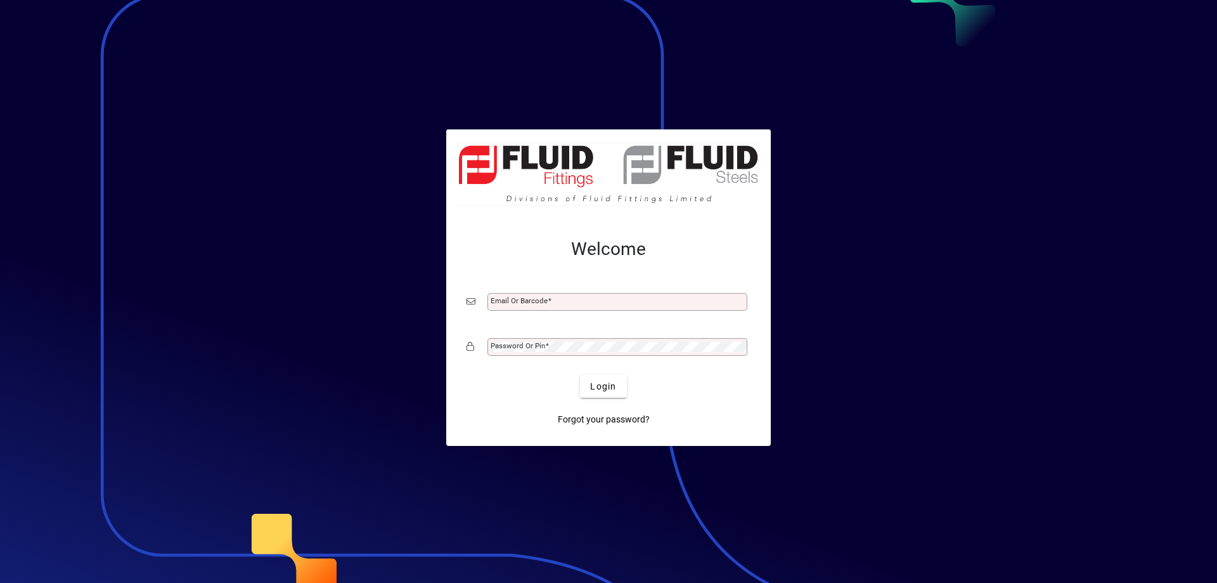  I want to click on span: Forgot your password?, so click(604, 419).